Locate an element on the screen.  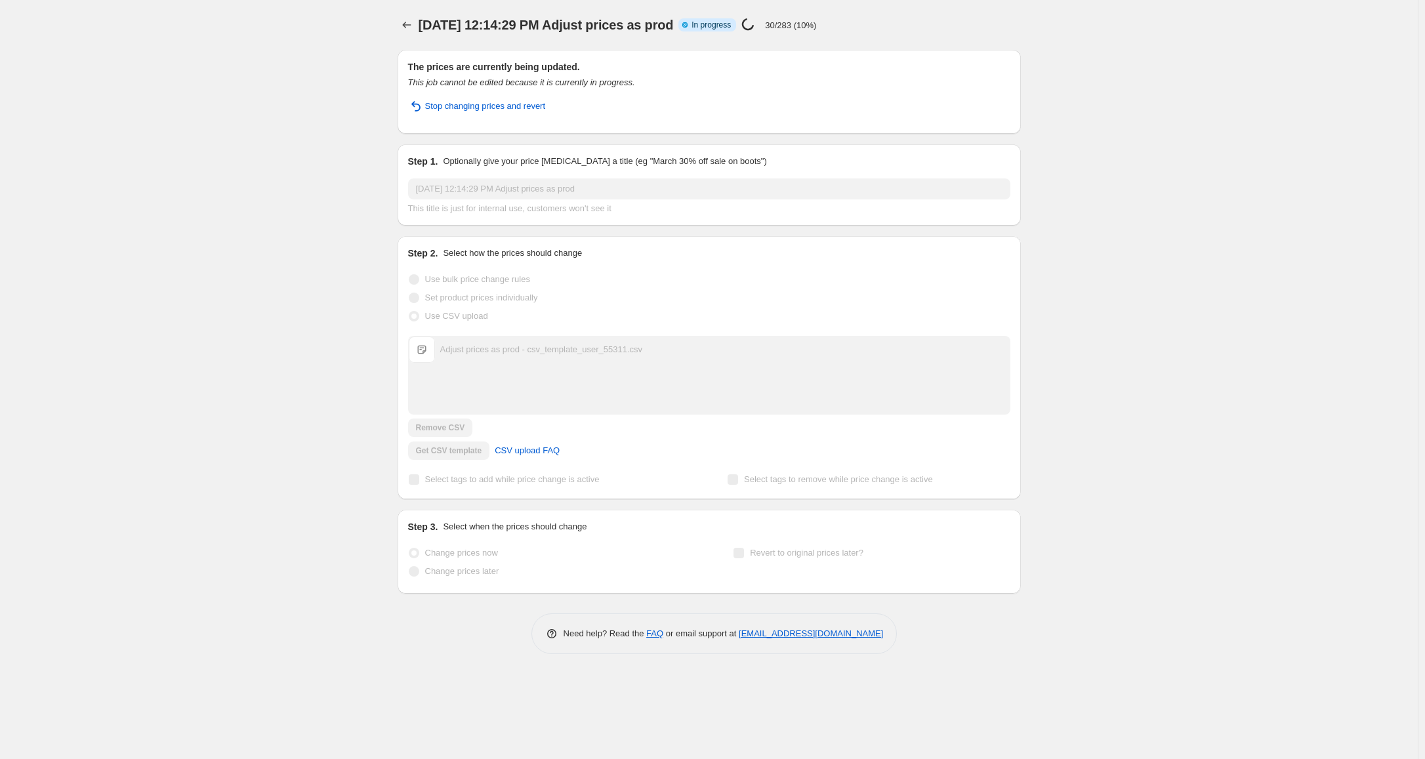
a: CSV upload FAQ is located at coordinates (527, 451).